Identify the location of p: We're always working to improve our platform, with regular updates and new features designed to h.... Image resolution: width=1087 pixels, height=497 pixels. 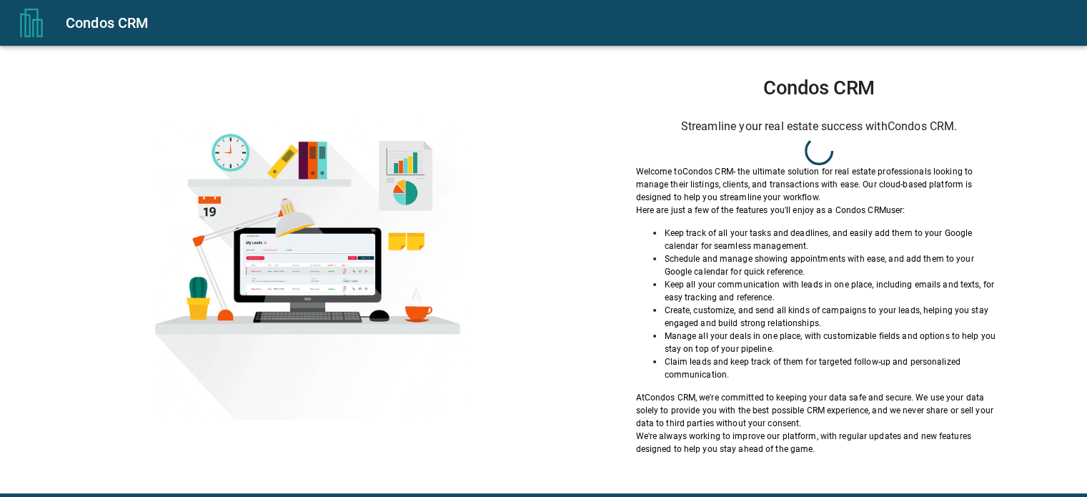
(819, 443).